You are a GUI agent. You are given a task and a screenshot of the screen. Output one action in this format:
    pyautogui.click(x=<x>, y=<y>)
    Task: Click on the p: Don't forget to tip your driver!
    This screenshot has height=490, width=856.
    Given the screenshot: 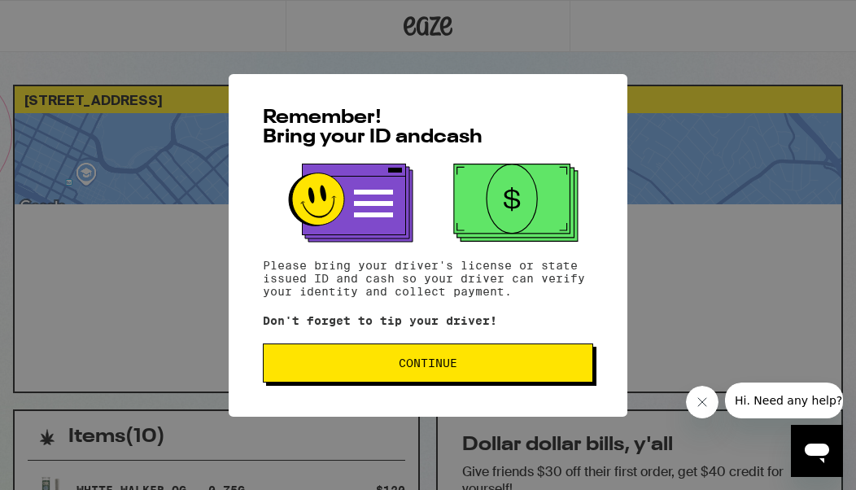 What is the action you would take?
    pyautogui.click(x=428, y=321)
    